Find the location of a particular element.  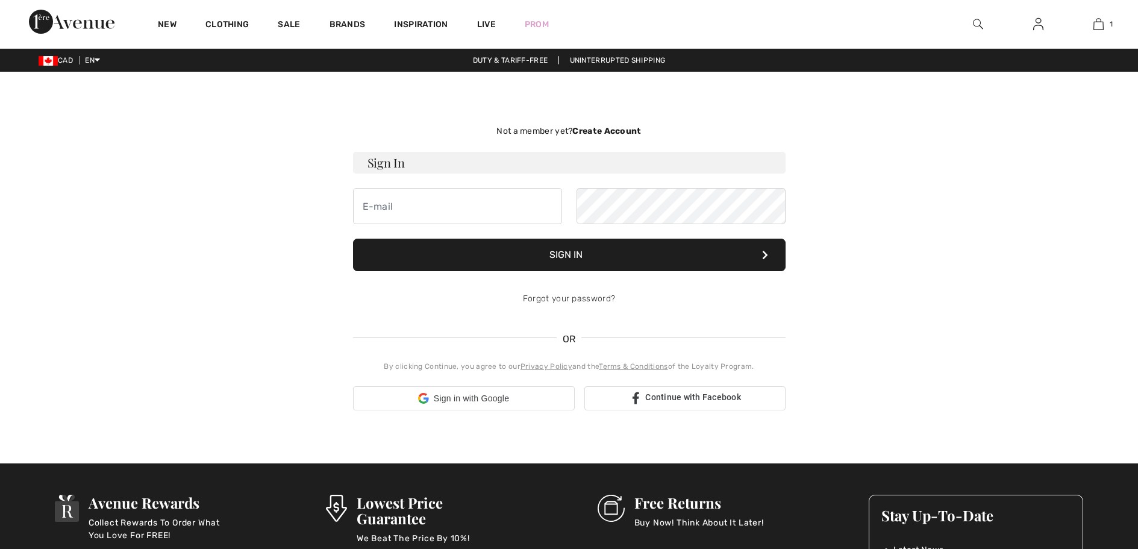

img: Canadian Dollar is located at coordinates (48, 61).